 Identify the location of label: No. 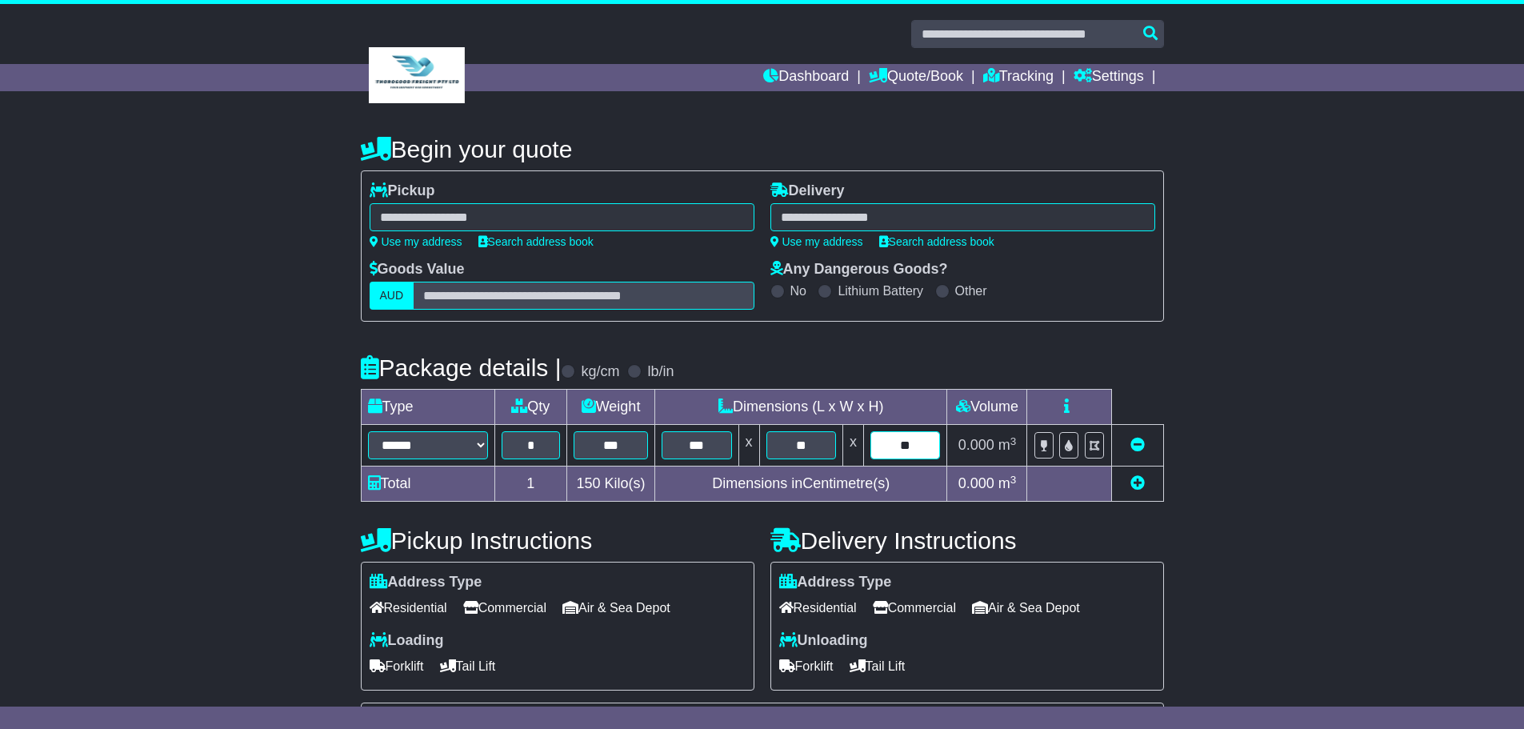
(798, 290).